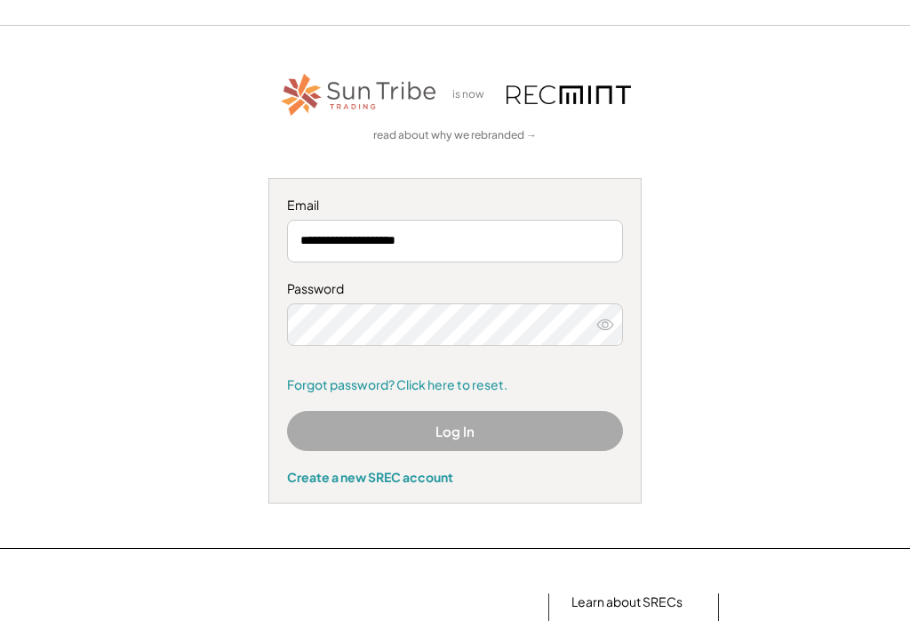 The width and height of the screenshot is (910, 621). I want to click on a: Learn about SRECs, so click(627, 602).